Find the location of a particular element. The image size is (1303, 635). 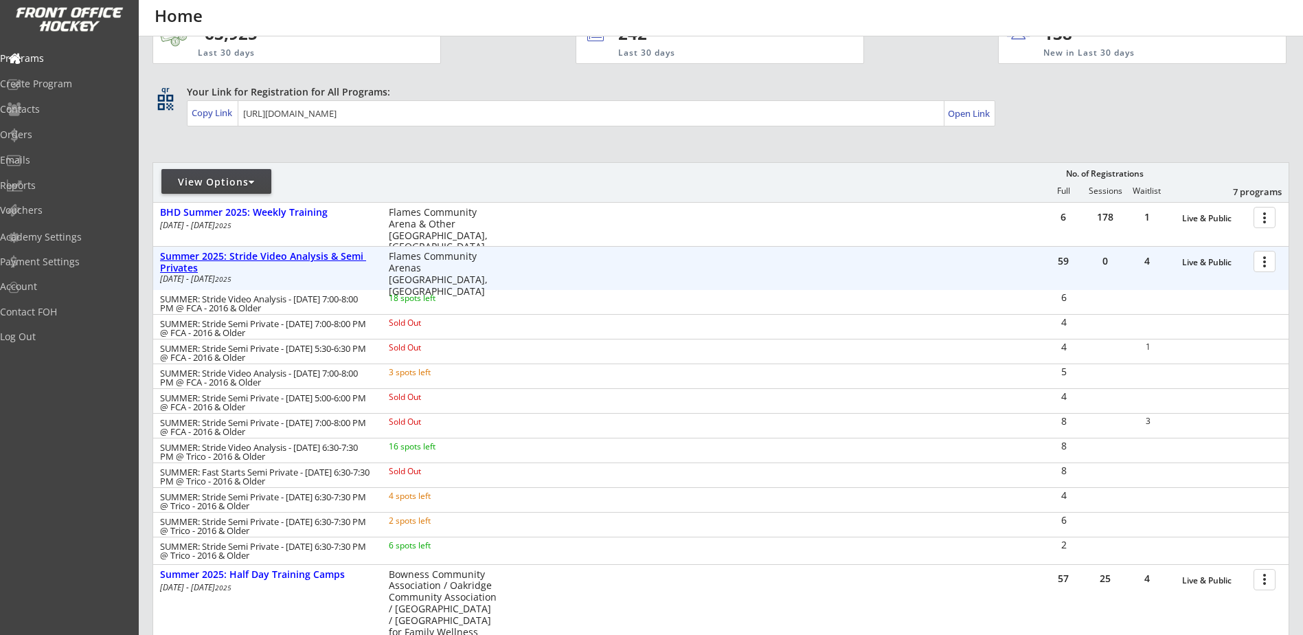

div: Open Link is located at coordinates (969, 113).